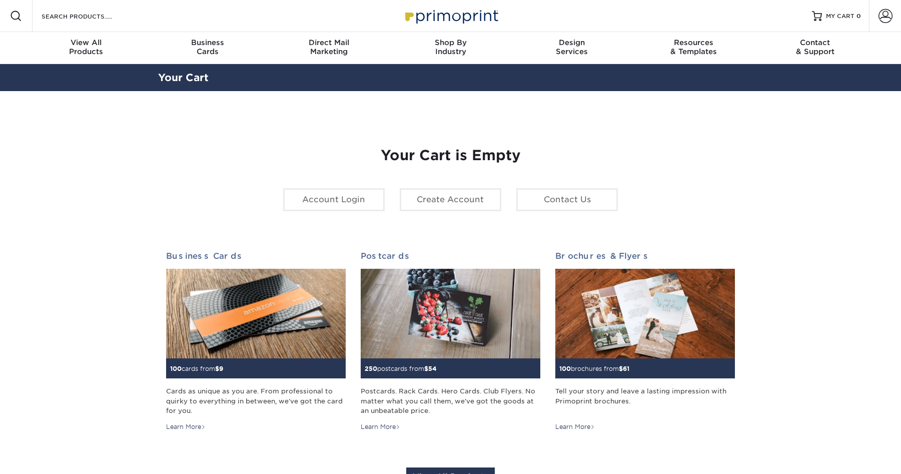 The image size is (901, 474). I want to click on span: View All, so click(86, 43).